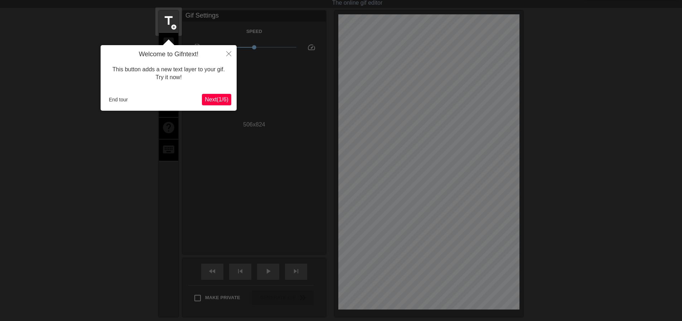 The image size is (682, 321). What do you see at coordinates (217, 99) in the screenshot?
I see `span: Next ( 1 / 6 )` at bounding box center [217, 99].